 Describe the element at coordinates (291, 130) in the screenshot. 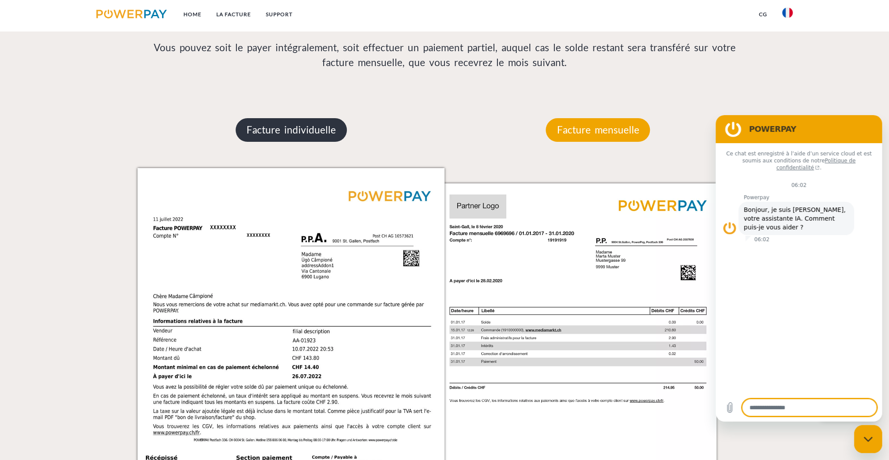

I see `p: Facture individuelle` at that location.